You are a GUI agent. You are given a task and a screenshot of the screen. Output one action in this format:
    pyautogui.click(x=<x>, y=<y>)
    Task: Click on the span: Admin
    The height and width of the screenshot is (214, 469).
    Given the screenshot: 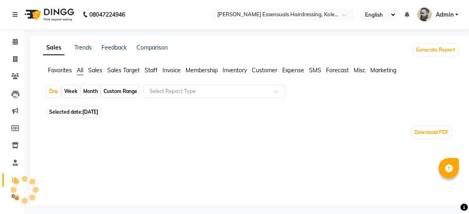 What is the action you would take?
    pyautogui.click(x=445, y=15)
    